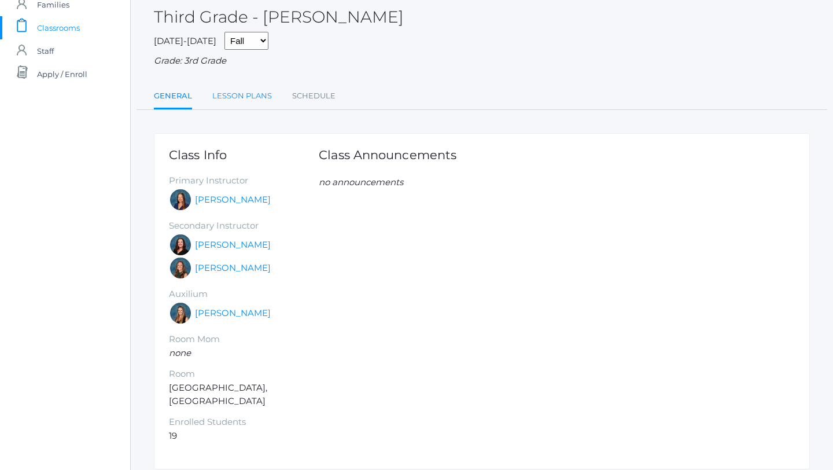 Image resolution: width=833 pixels, height=470 pixels. Describe the element at coordinates (62, 74) in the screenshot. I see `span: Apply / Enroll` at that location.